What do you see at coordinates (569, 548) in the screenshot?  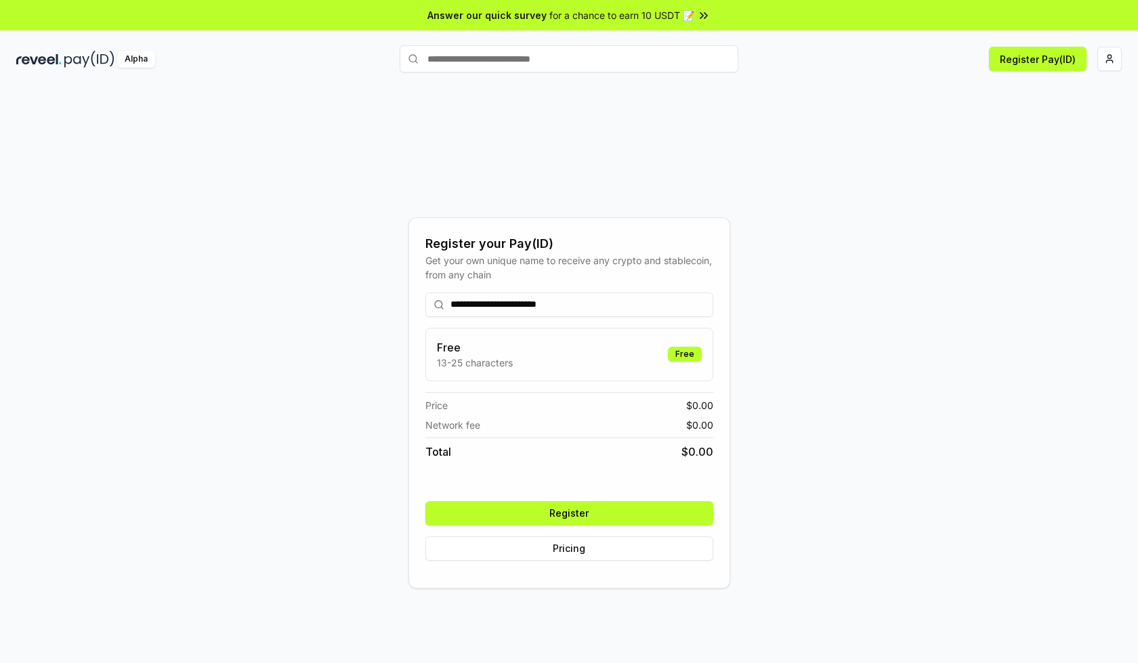 I see `button: Pricing` at bounding box center [569, 548].